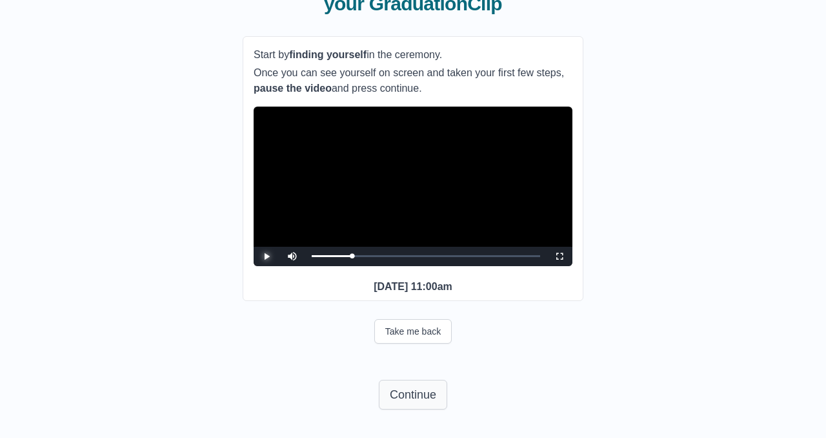 This screenshot has width=826, height=438. What do you see at coordinates (292, 256) in the screenshot?
I see `button: Mute` at bounding box center [292, 256].